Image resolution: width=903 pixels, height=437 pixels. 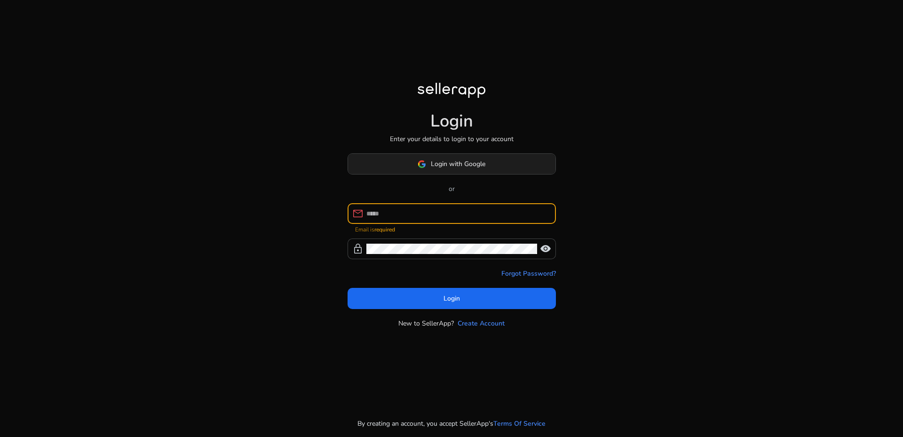 I want to click on a: Forgot Password?, so click(x=529, y=273).